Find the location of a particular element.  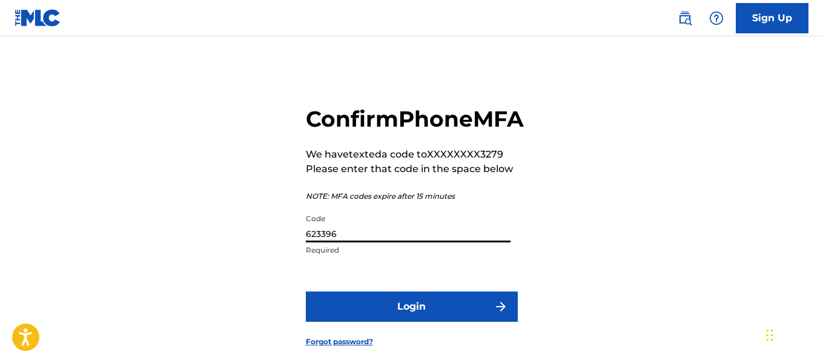

p: NOTE: MFA codes expire after 15 minutes is located at coordinates (415, 196).